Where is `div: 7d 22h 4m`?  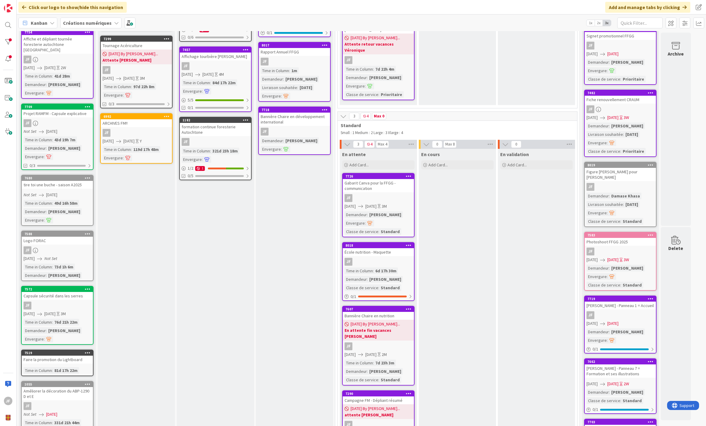
div: 7d 22h 4m is located at coordinates (385, 69).